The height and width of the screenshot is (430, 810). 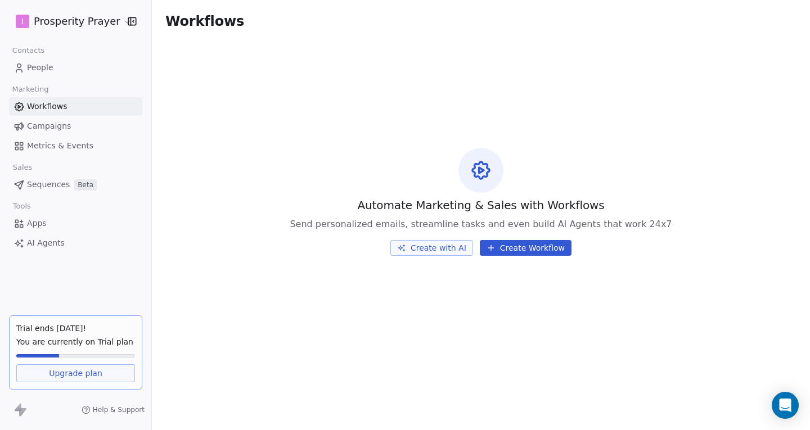 What do you see at coordinates (46, 243) in the screenshot?
I see `span: AI Agents` at bounding box center [46, 243].